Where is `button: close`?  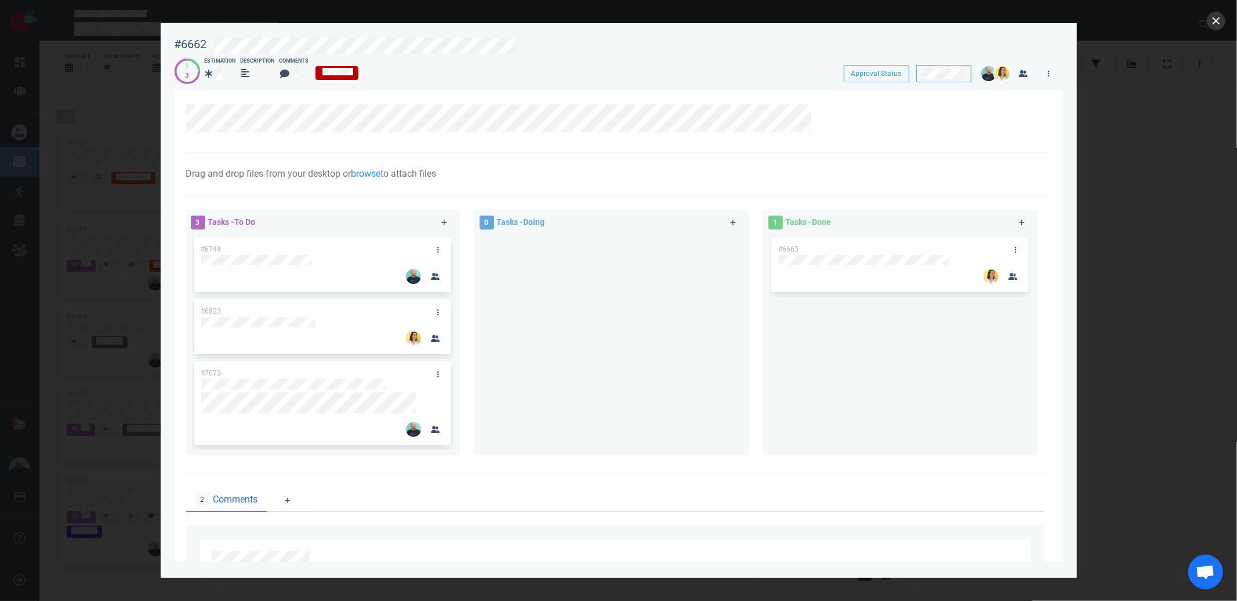
button: close is located at coordinates (1216, 21).